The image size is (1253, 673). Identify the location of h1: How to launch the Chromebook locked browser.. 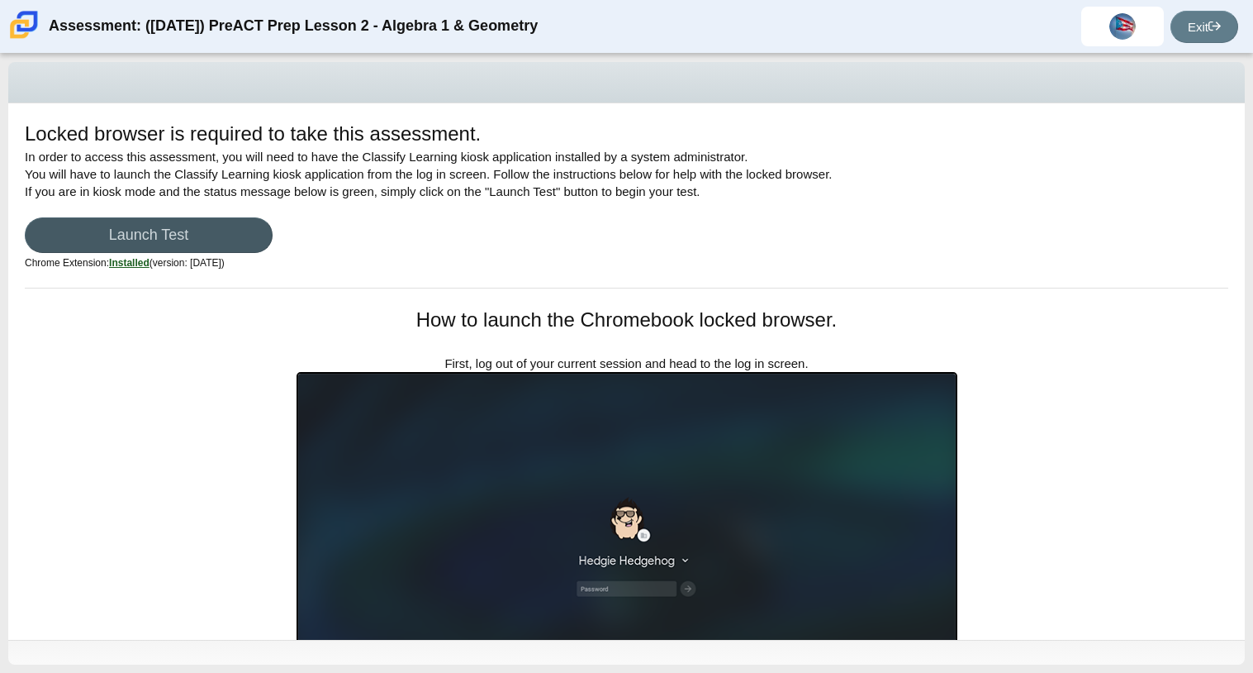
(627, 320).